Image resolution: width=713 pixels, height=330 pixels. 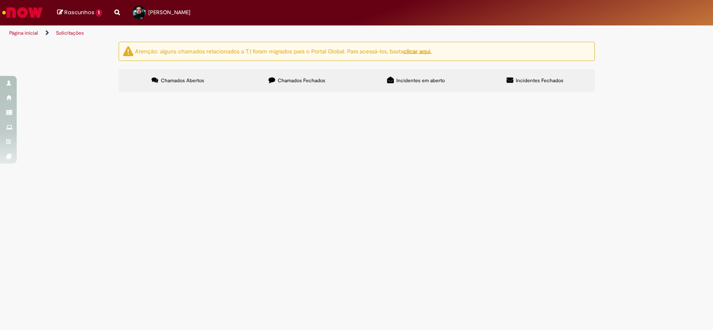 I want to click on a: Solicitações, so click(x=70, y=33).